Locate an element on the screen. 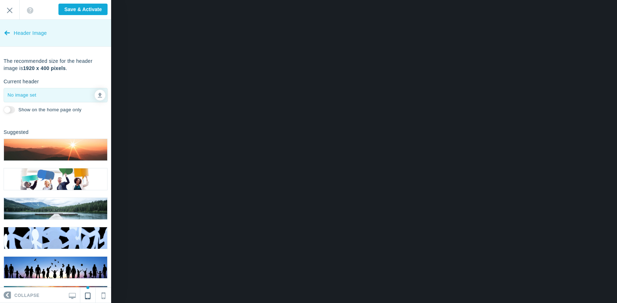  label: Show on the home page only is located at coordinates (50, 110).